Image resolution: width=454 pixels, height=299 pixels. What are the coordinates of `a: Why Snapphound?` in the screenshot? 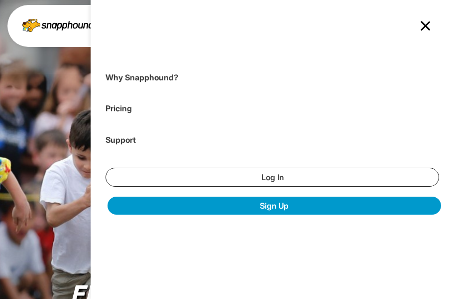 It's located at (142, 77).